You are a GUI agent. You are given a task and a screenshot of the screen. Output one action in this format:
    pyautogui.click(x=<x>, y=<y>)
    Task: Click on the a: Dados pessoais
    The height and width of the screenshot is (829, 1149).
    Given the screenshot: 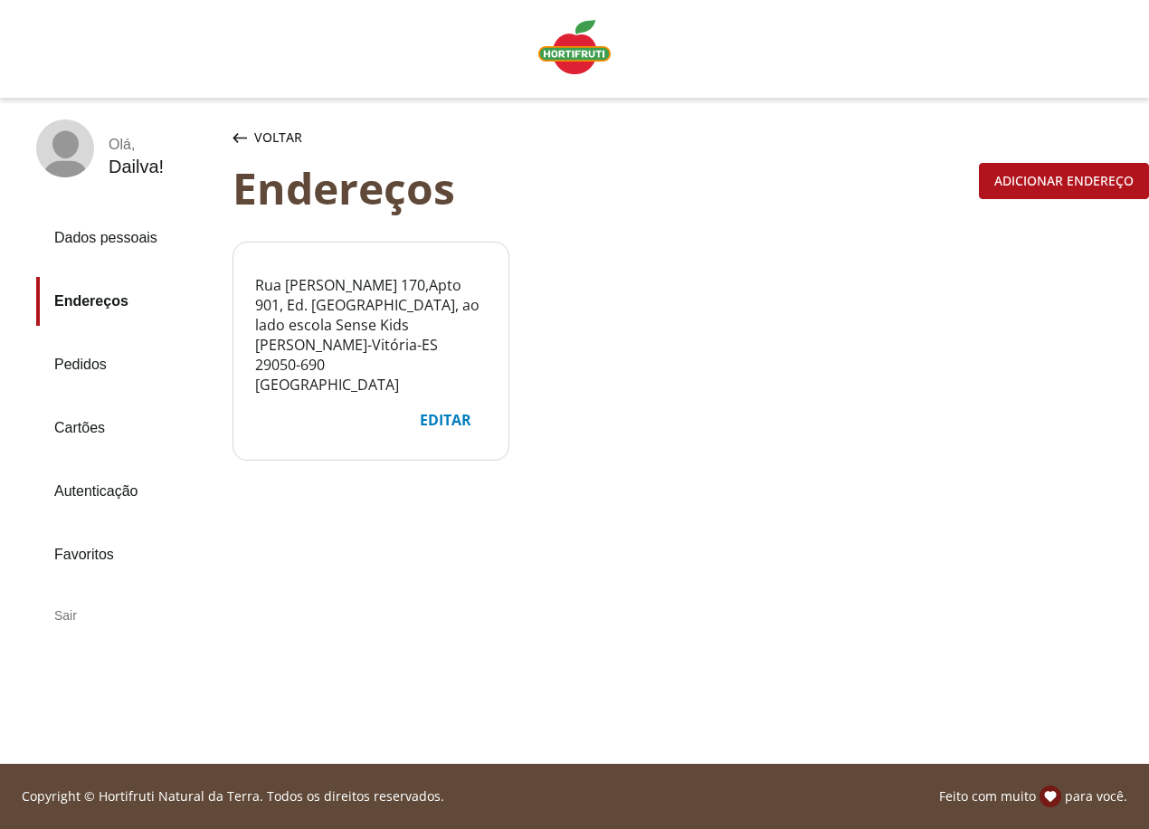 What is the action you would take?
    pyautogui.click(x=127, y=238)
    